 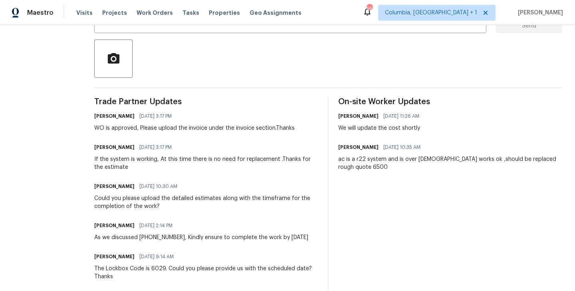 What do you see at coordinates (206, 102) in the screenshot?
I see `span: Trade Partner Updates` at bounding box center [206, 102].